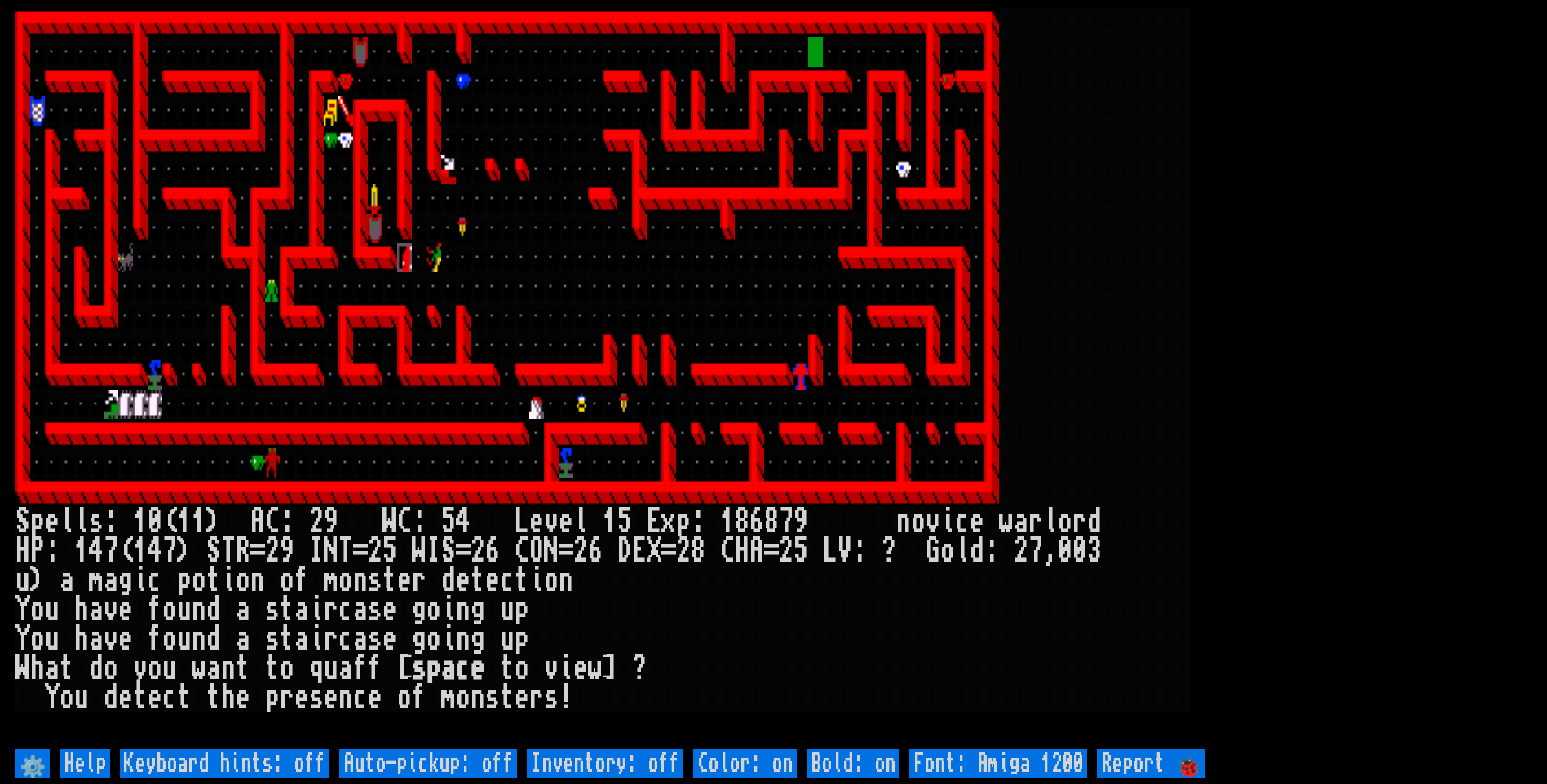 This screenshot has height=784, width=1547. What do you see at coordinates (449, 698) in the screenshot?
I see `div: m` at bounding box center [449, 698].